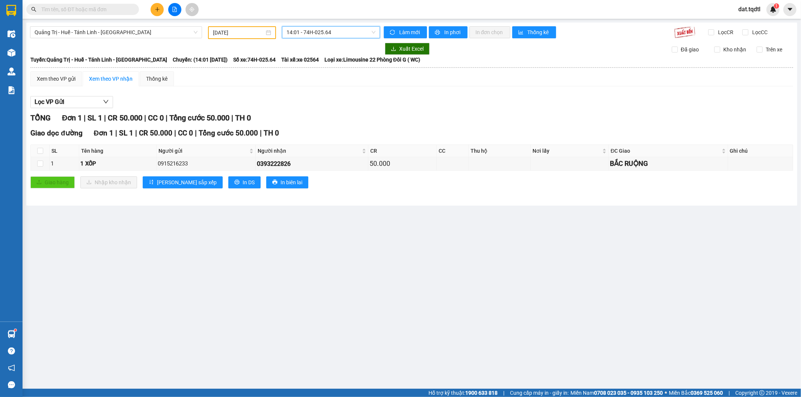 The height and width of the screenshot is (397, 801). Describe the element at coordinates (11, 90) in the screenshot. I see `img: solution-icon` at that location.